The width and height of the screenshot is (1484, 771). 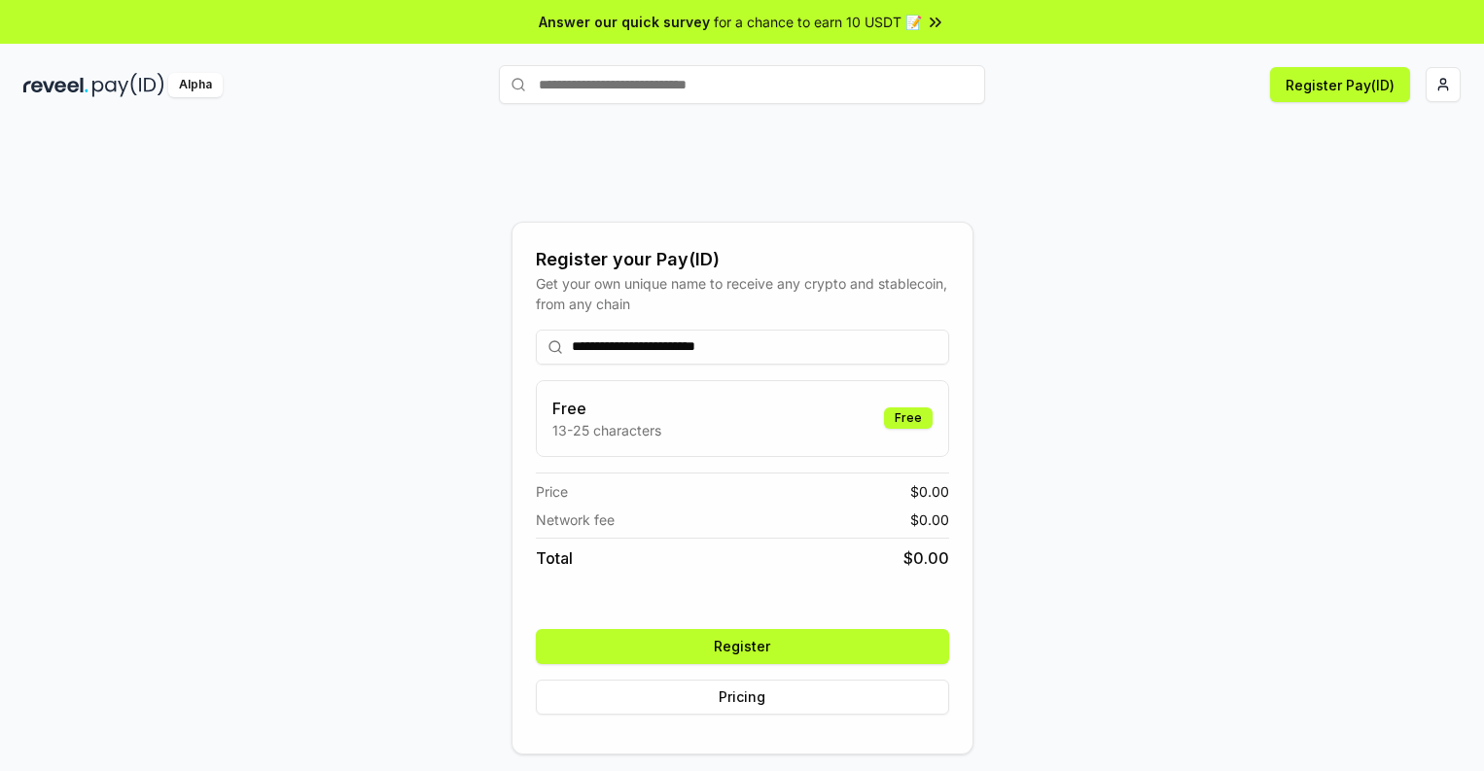 What do you see at coordinates (55, 85) in the screenshot?
I see `img: reveel_dark` at bounding box center [55, 85].